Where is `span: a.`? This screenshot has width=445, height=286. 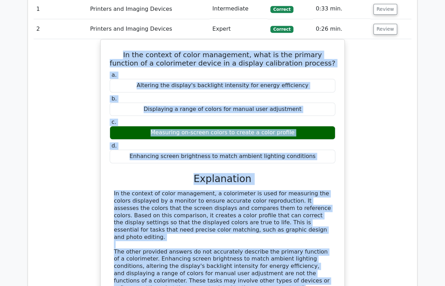 span: a. is located at coordinates (114, 75).